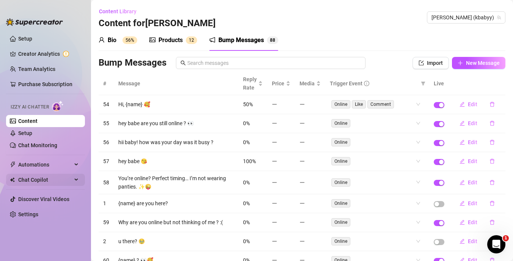 The height and width of the screenshot is (261, 513). What do you see at coordinates (170, 40) in the screenshot?
I see `div: Products` at bounding box center [170, 40].